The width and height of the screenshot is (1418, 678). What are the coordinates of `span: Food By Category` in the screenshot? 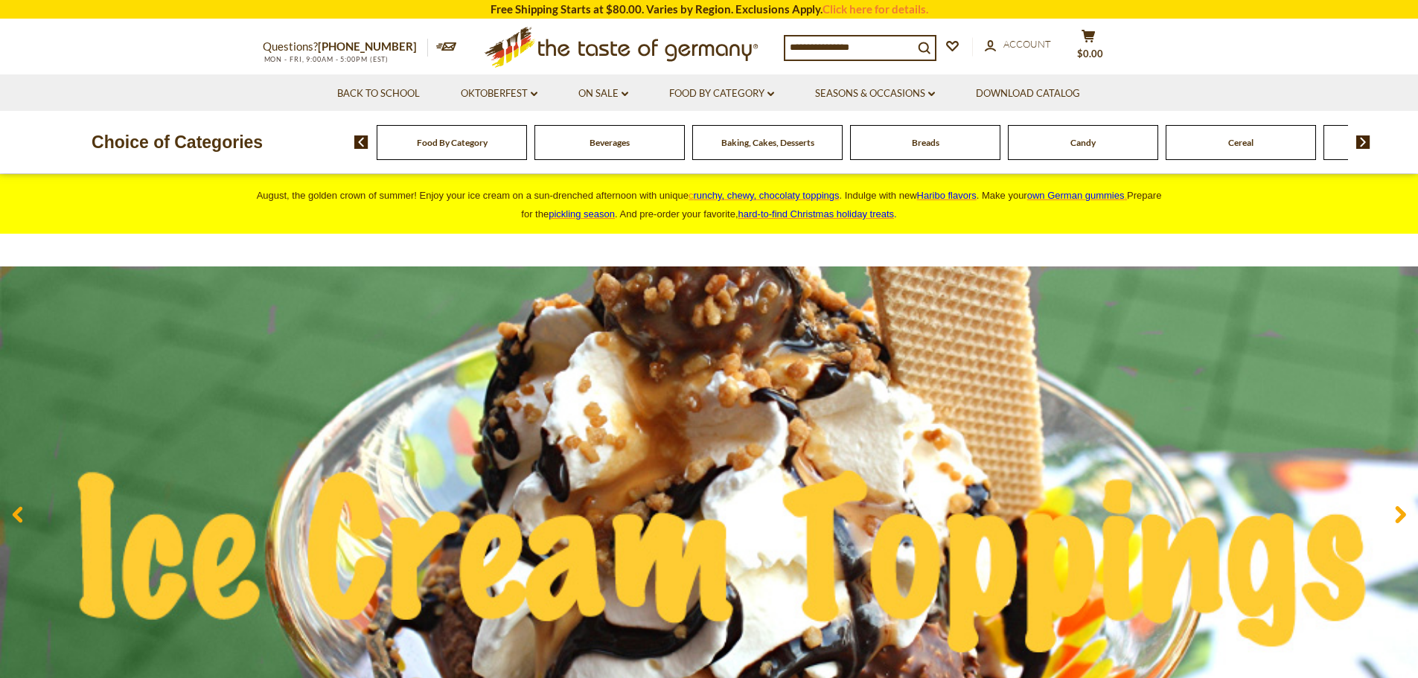 It's located at (452, 142).